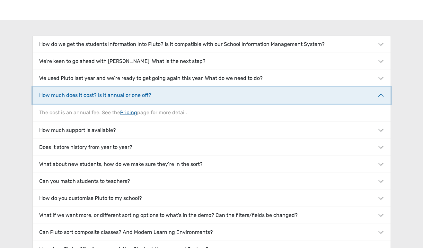  What do you see at coordinates (212, 232) in the screenshot?
I see `button: Can Pluto sort composite classes? And Modern Learning Environments?` at bounding box center [212, 232].